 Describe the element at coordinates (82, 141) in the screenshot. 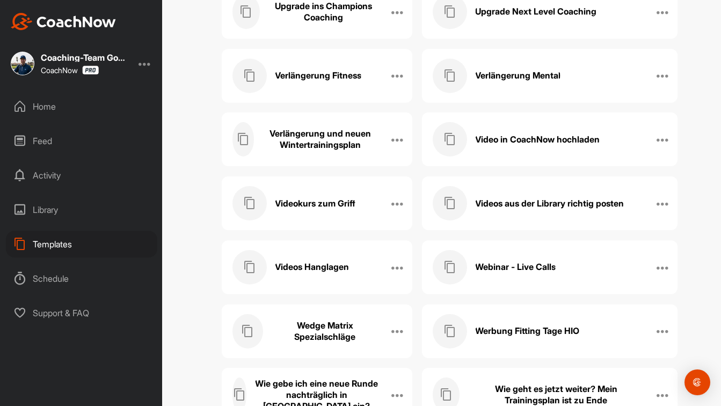

I see `div: Feed` at that location.